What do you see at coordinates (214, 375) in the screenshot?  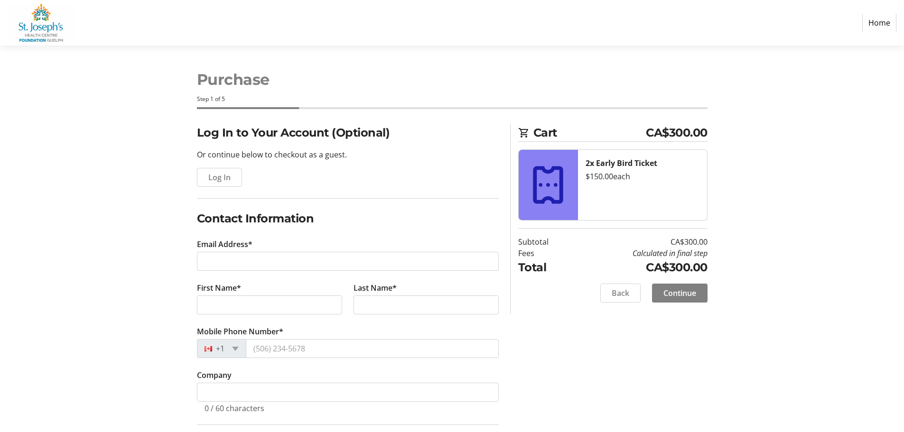 I see `label: Company` at bounding box center [214, 375].